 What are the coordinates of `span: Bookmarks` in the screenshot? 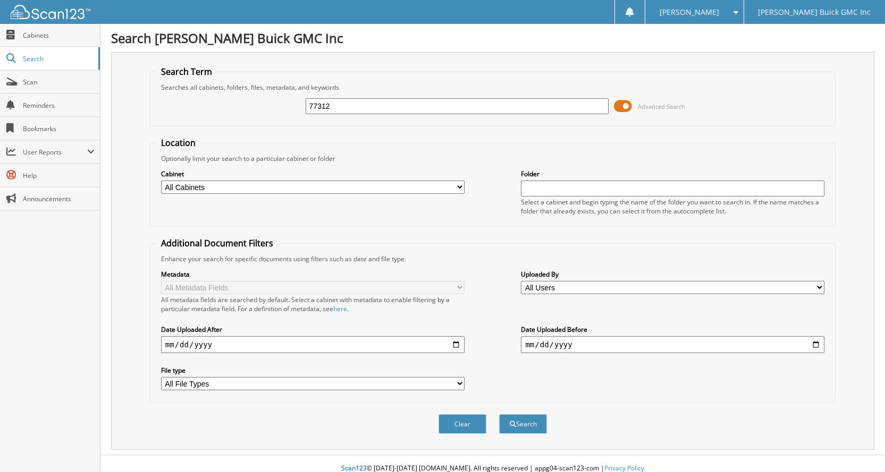 It's located at (58, 129).